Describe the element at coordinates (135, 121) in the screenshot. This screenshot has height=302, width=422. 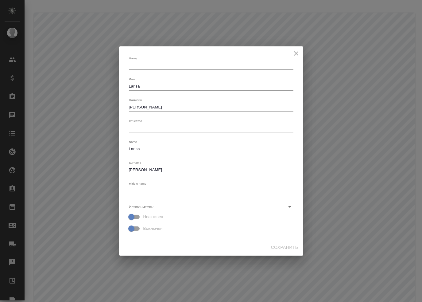
I see `label: Отчество` at that location.